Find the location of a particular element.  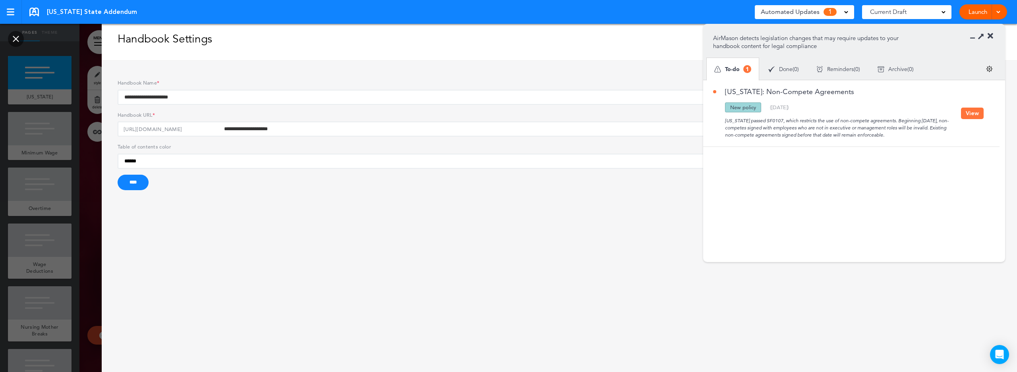

img: apu_icons_archive.svg is located at coordinates (881, 69).